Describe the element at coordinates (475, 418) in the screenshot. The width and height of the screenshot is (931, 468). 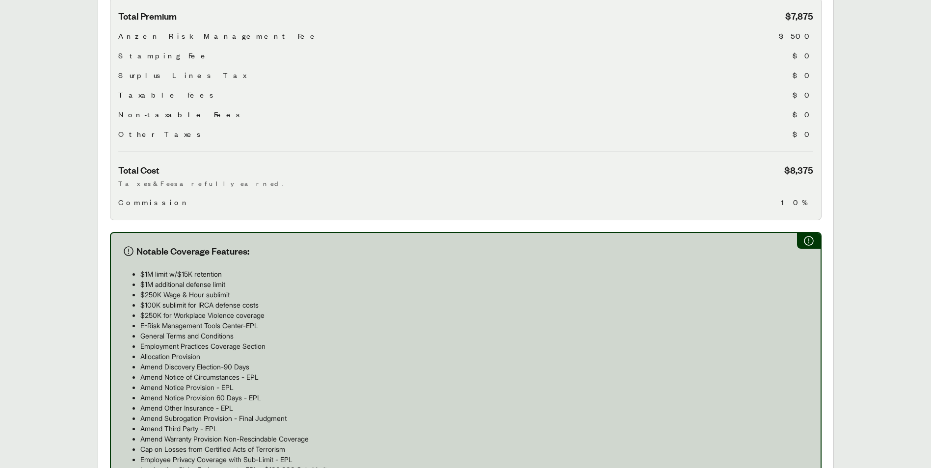
I see `p: Amend Subrogation Provision - Final Judgment` at that location.